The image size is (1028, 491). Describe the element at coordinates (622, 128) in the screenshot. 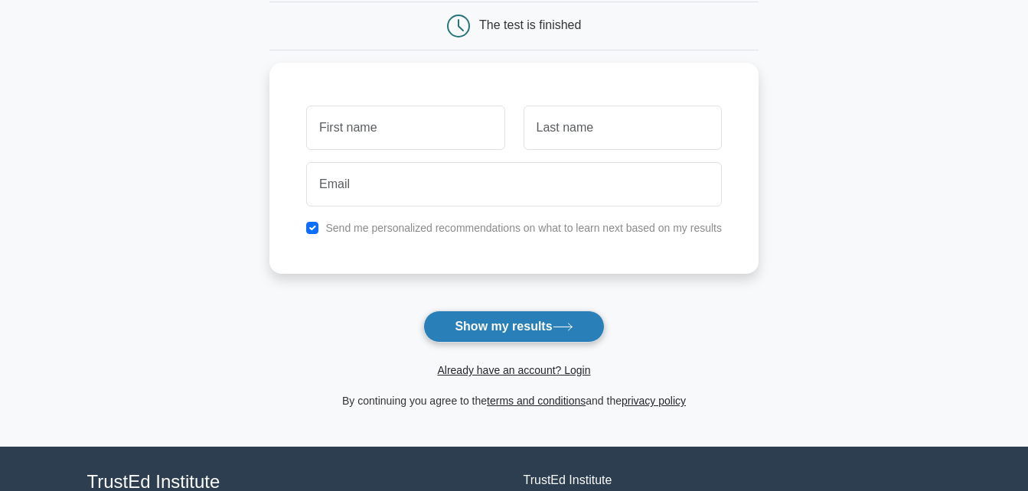

I see `input: Last name` at that location.